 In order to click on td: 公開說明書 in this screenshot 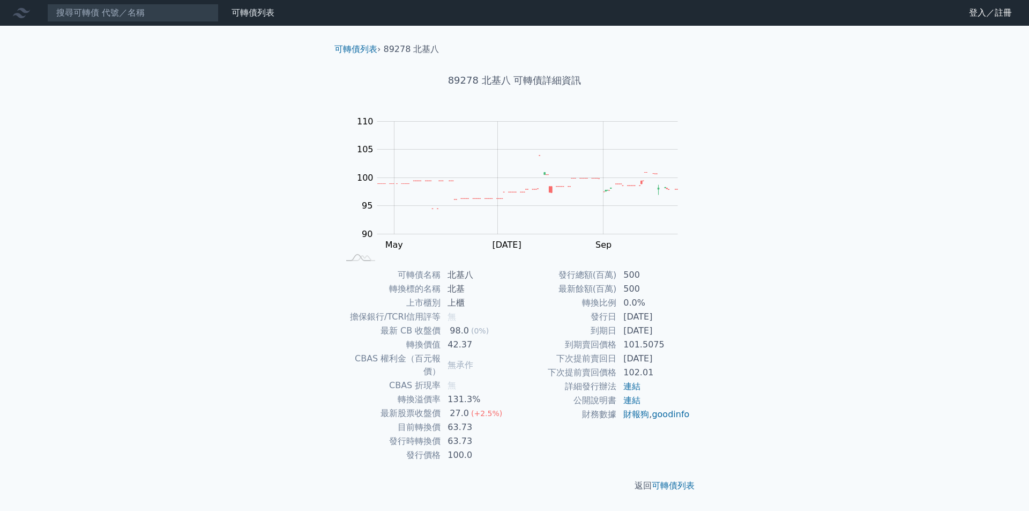, I will do `click(565, 400)`.